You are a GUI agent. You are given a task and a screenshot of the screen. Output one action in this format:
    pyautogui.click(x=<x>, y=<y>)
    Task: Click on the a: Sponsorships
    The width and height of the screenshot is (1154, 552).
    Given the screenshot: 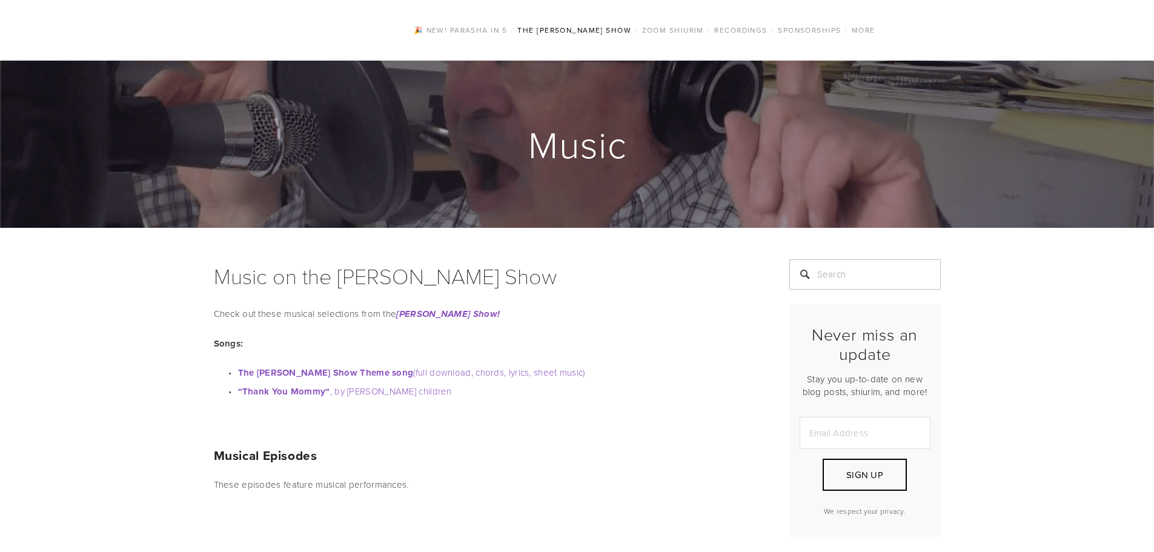 What is the action you would take?
    pyautogui.click(x=809, y=30)
    